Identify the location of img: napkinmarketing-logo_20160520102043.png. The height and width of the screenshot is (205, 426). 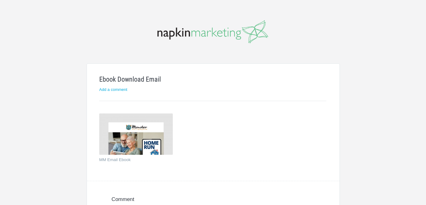
(213, 32).